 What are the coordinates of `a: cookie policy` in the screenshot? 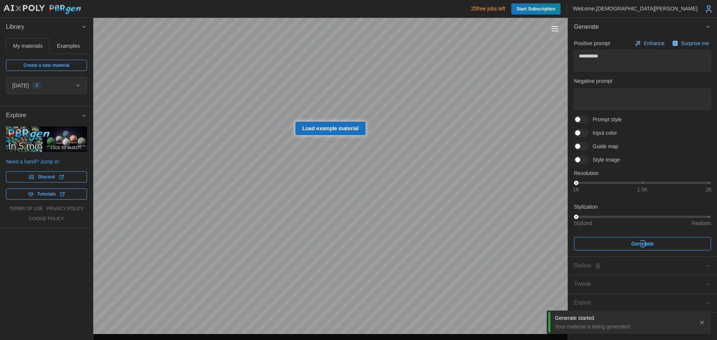 It's located at (46, 219).